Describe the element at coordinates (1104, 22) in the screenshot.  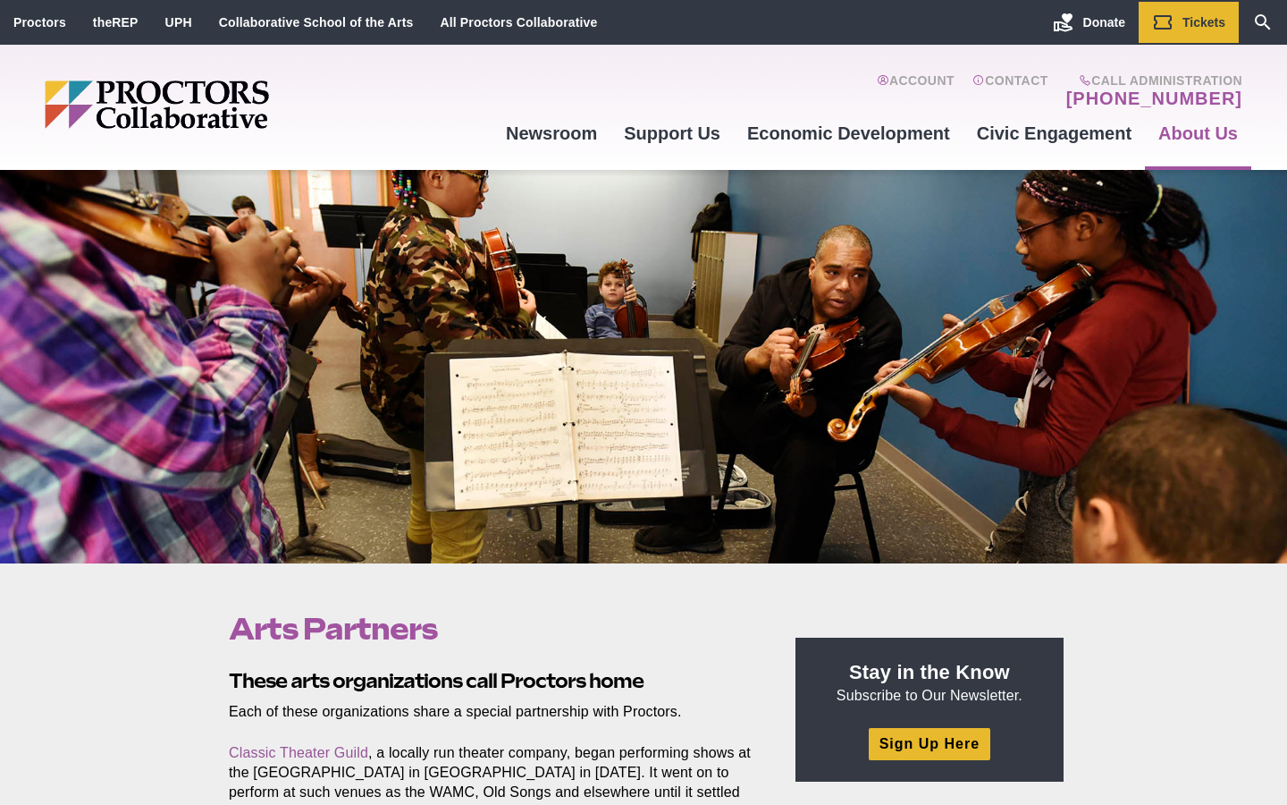
I see `span: Donate` at that location.